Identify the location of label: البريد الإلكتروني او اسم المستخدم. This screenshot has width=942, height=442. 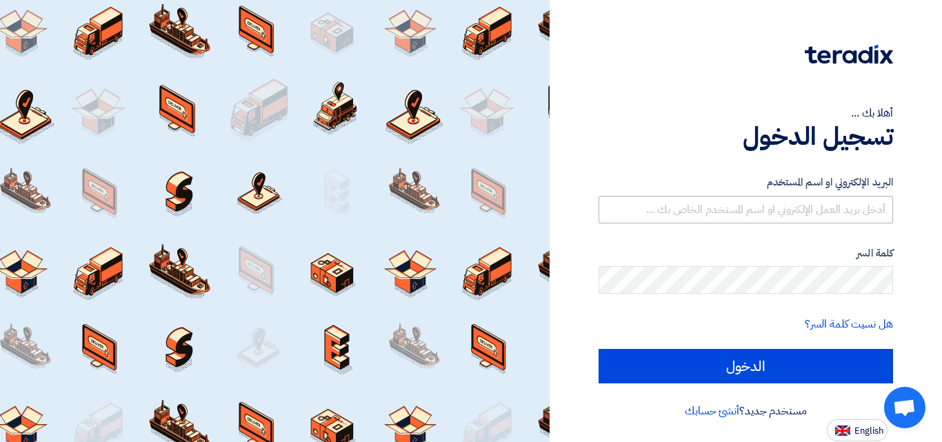
(745, 182).